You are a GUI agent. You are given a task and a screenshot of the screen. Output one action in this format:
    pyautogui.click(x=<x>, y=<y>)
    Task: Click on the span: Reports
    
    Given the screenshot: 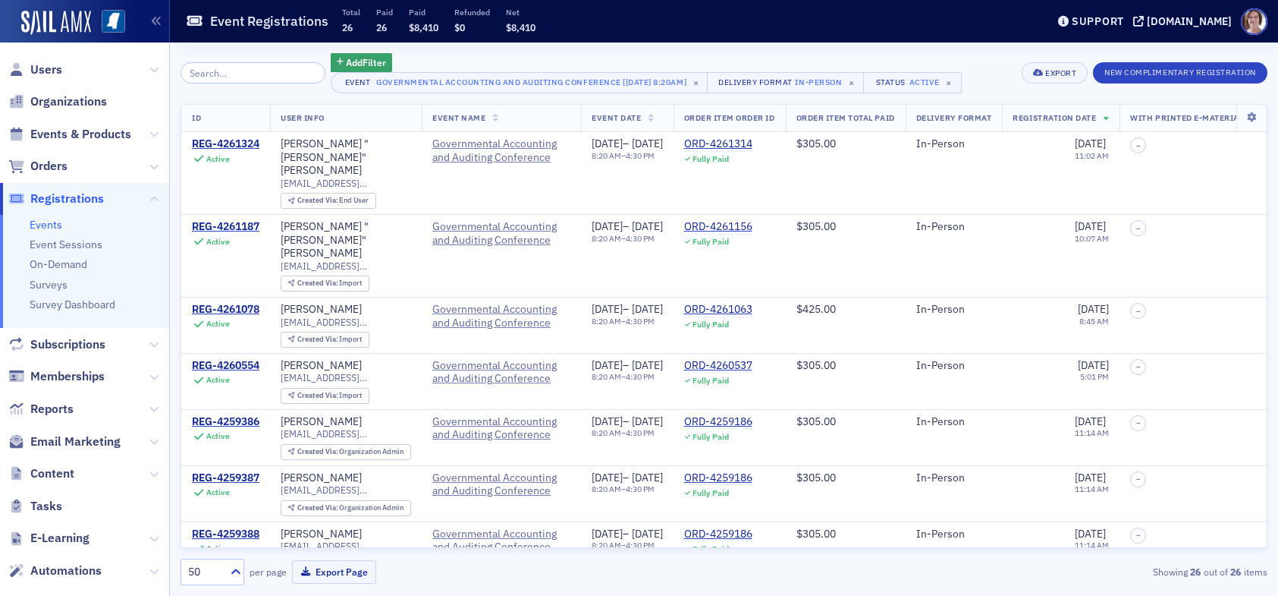 What is the action you would take?
    pyautogui.click(x=52, y=409)
    